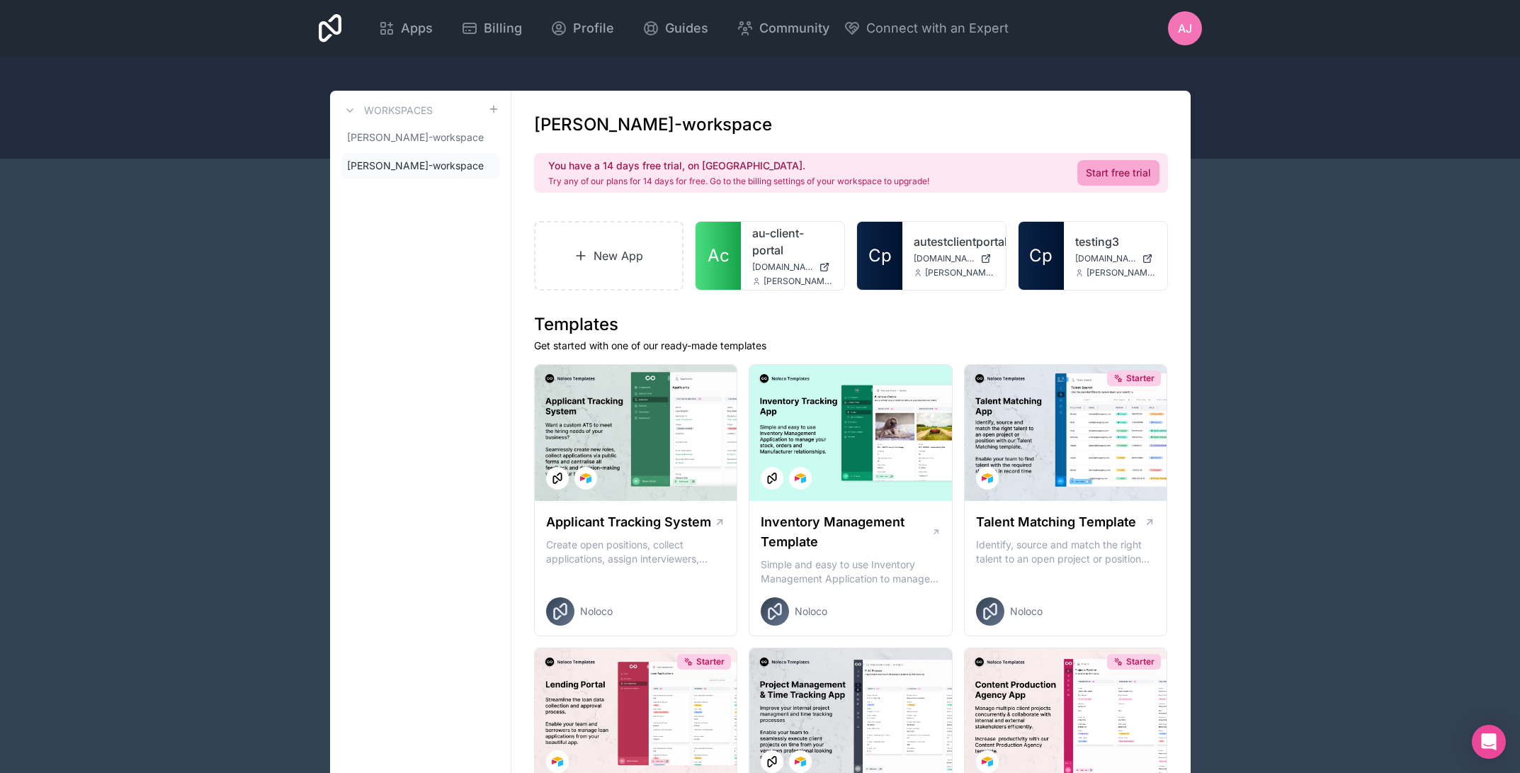 Image resolution: width=1520 pixels, height=773 pixels. I want to click on a: autestclientportal, so click(954, 242).